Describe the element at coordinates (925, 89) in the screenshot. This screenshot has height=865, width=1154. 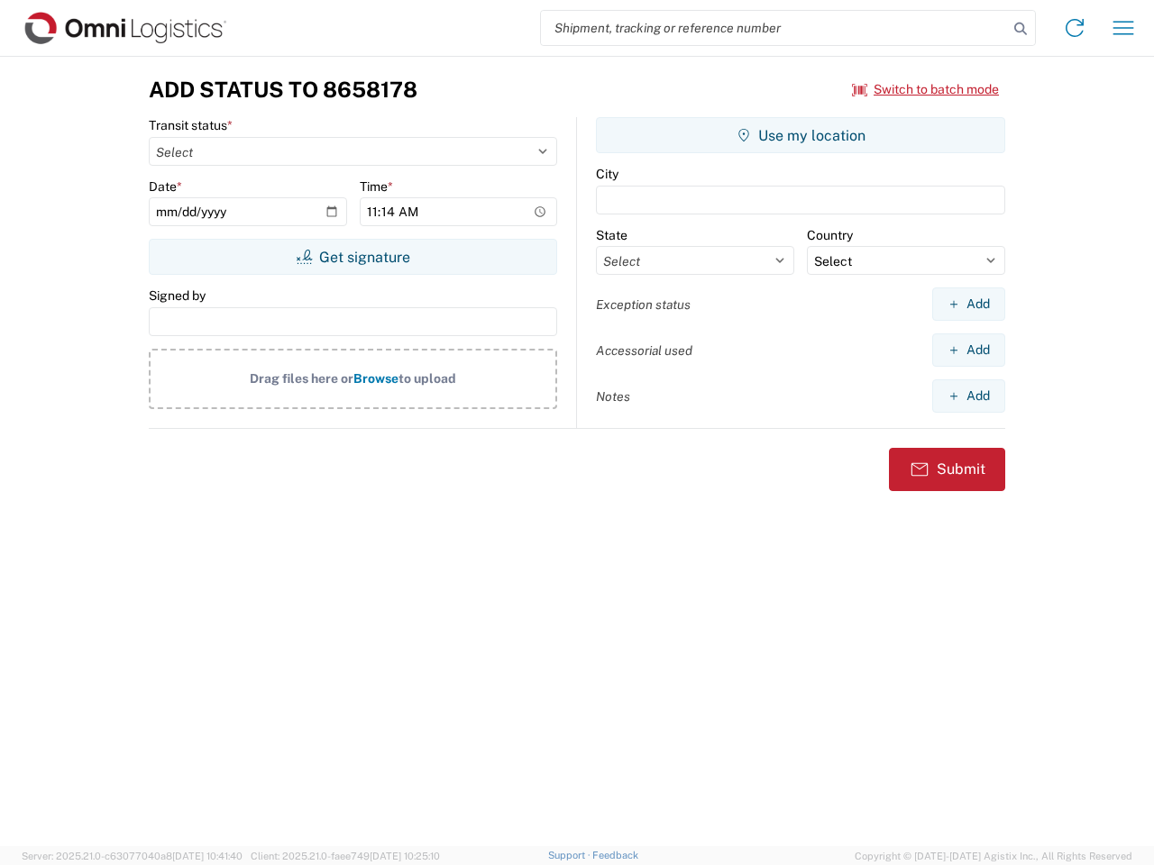
I see `button: Switch to batch mode` at that location.